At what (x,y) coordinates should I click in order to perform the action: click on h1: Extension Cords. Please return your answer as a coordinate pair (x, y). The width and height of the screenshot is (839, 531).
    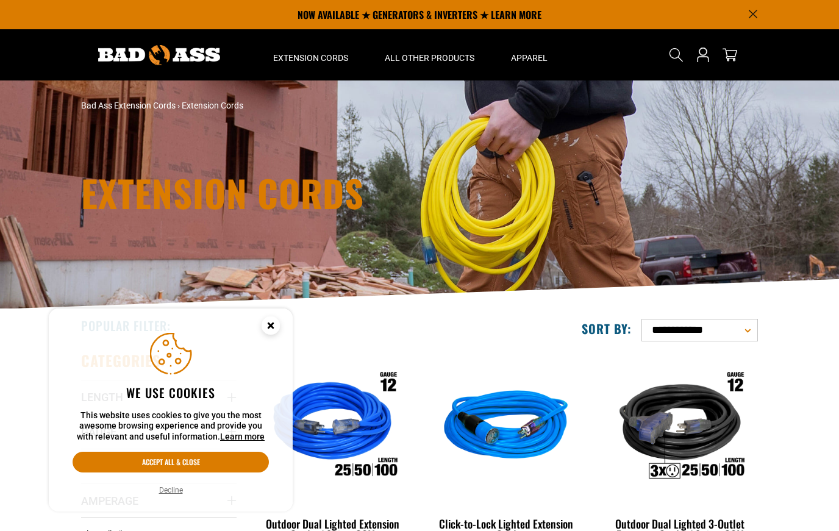
    Looking at the image, I should click on (304, 193).